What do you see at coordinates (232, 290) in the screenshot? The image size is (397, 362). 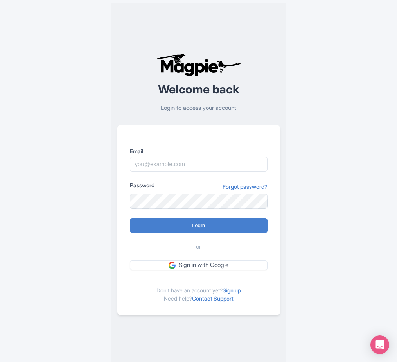 I see `a: Sign up` at bounding box center [232, 290].